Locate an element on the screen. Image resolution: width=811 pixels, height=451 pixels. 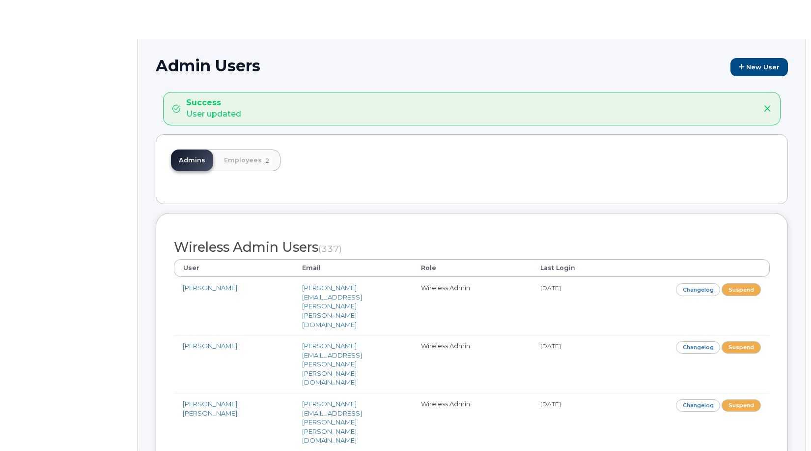
a: New User is located at coordinates (759, 67).